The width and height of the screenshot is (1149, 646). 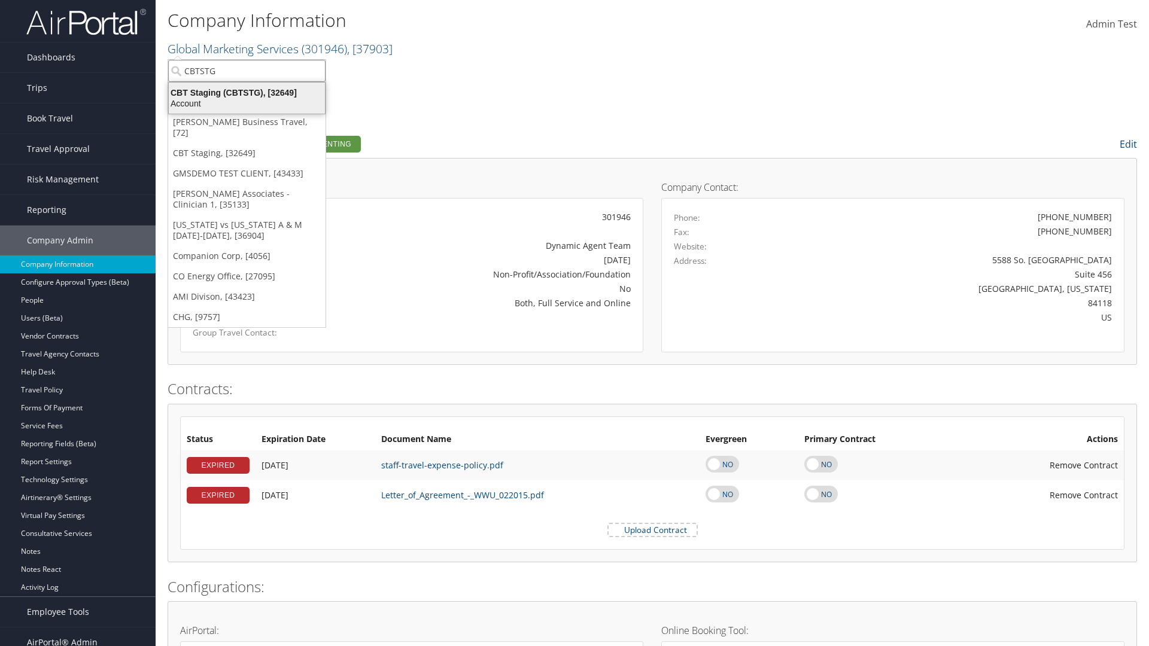 What do you see at coordinates (749, 440) in the screenshot?
I see `th: Evergreen` at bounding box center [749, 440].